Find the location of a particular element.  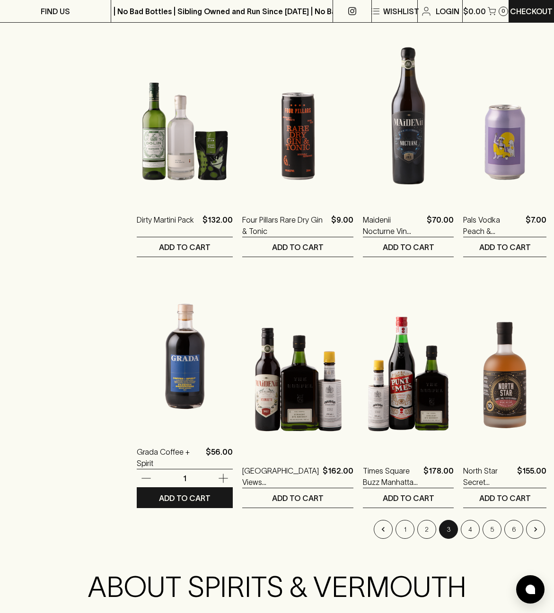

h2: ABOUT SPIRITS & VERMOUTH is located at coordinates (277, 587).